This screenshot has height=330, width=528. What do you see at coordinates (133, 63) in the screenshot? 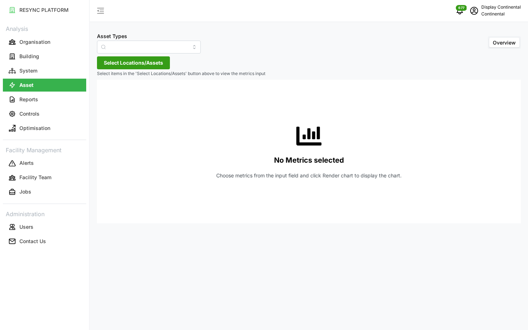
I see `span: Select Locations/Assets` at bounding box center [133, 63].